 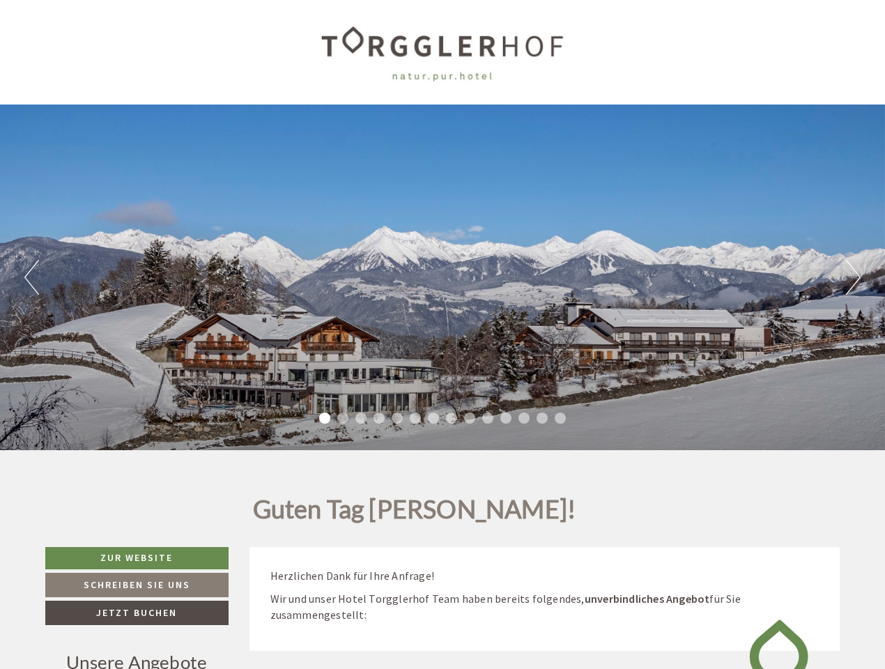 I want to click on button: Previous, so click(x=31, y=277).